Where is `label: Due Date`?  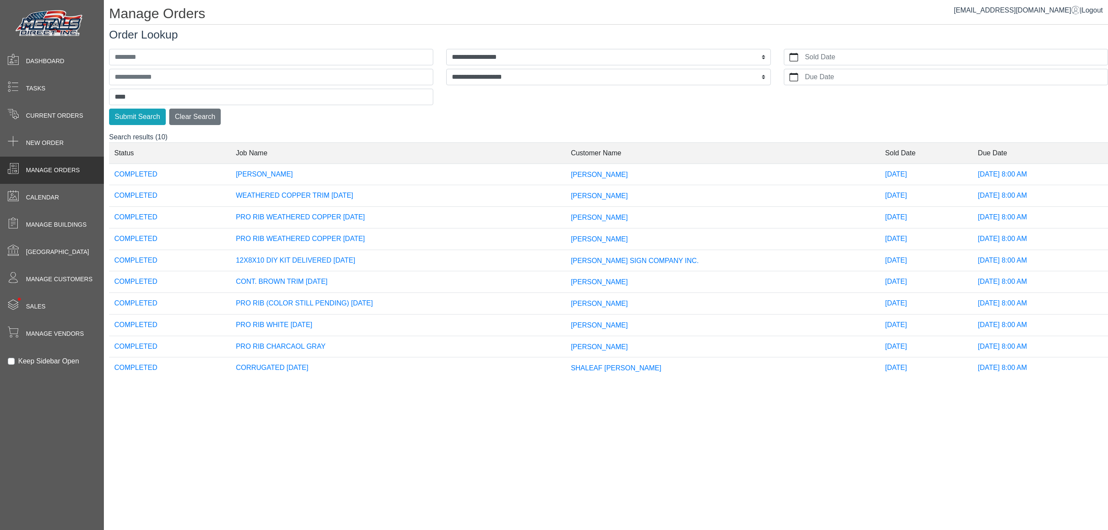
label: Due Date is located at coordinates (956, 77).